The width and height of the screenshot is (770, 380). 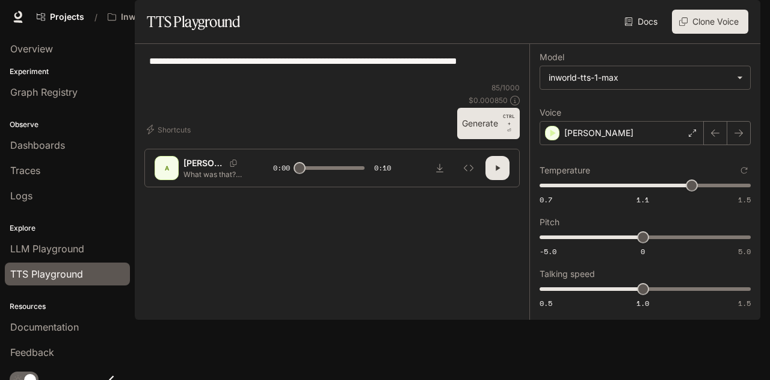 I want to click on button: GenerateCTRL +⏎, so click(x=489, y=123).